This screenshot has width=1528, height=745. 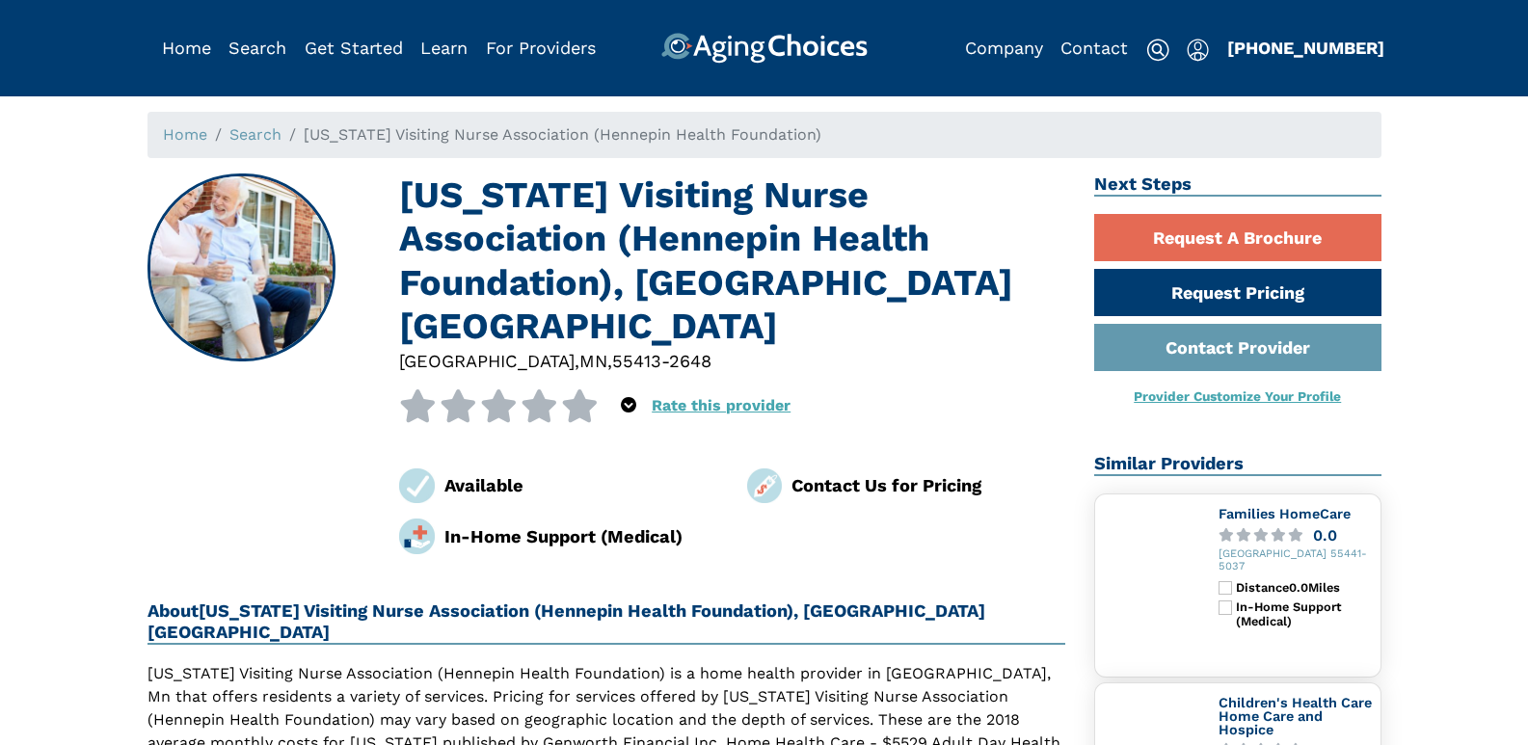 I want to click on a: Request Pricing, so click(x=1238, y=292).